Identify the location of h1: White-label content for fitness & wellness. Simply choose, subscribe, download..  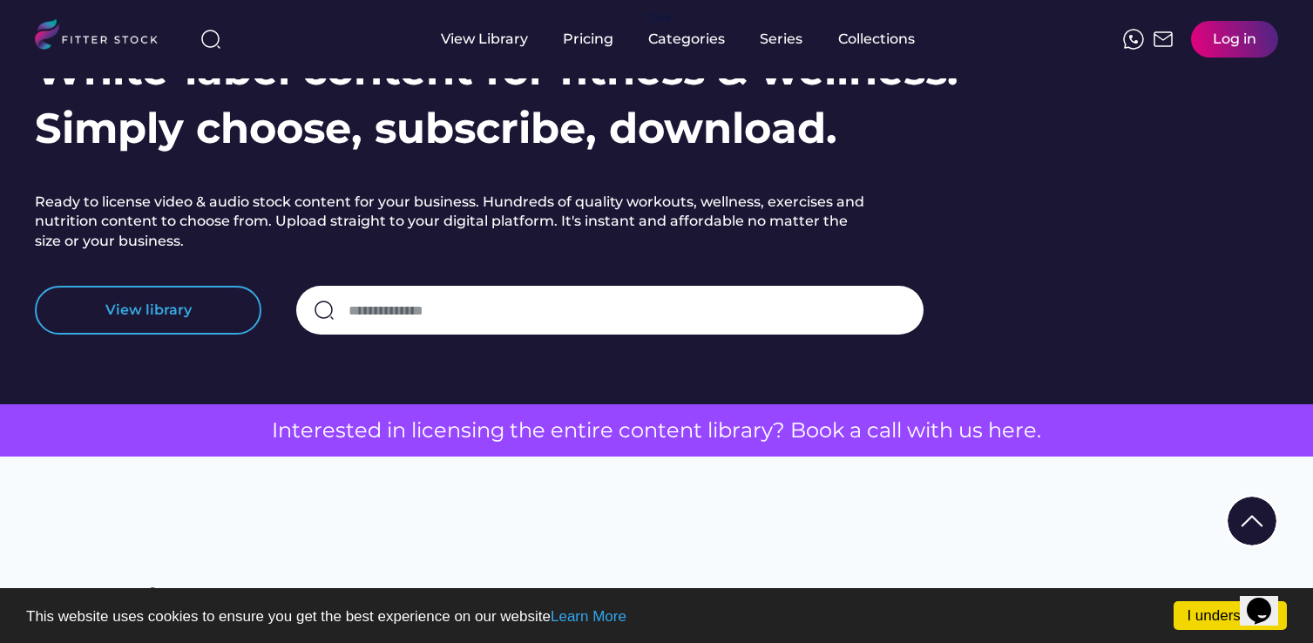
(496, 99).